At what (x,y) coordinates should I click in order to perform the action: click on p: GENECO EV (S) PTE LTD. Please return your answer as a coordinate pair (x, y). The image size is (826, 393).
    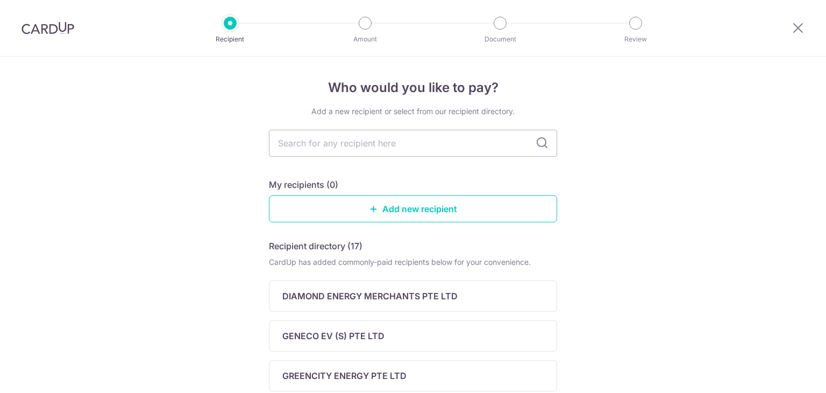
    Looking at the image, I should click on (334, 336).